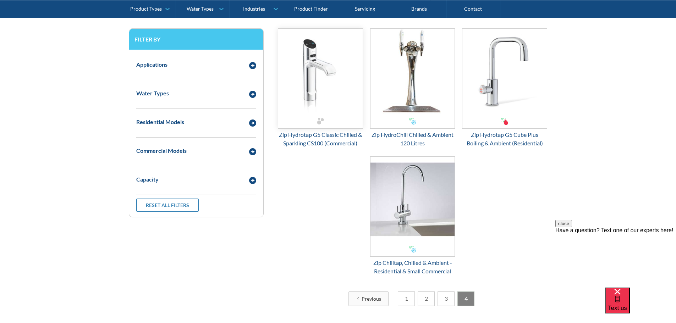 The height and width of the screenshot is (323, 676). I want to click on div: Product Types, so click(146, 9).